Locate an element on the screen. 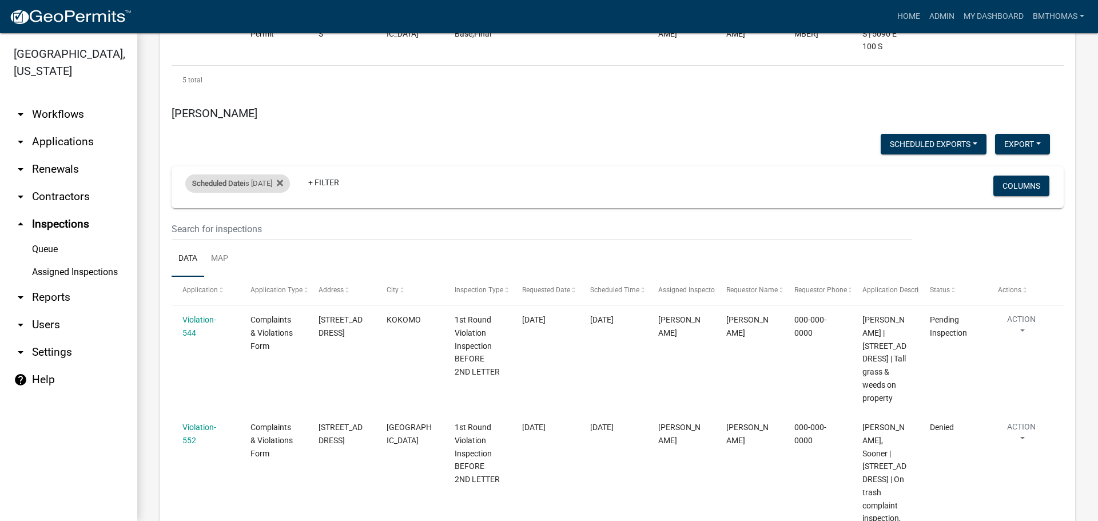 The height and width of the screenshot is (521, 1098). span: Application Type is located at coordinates (276, 290).